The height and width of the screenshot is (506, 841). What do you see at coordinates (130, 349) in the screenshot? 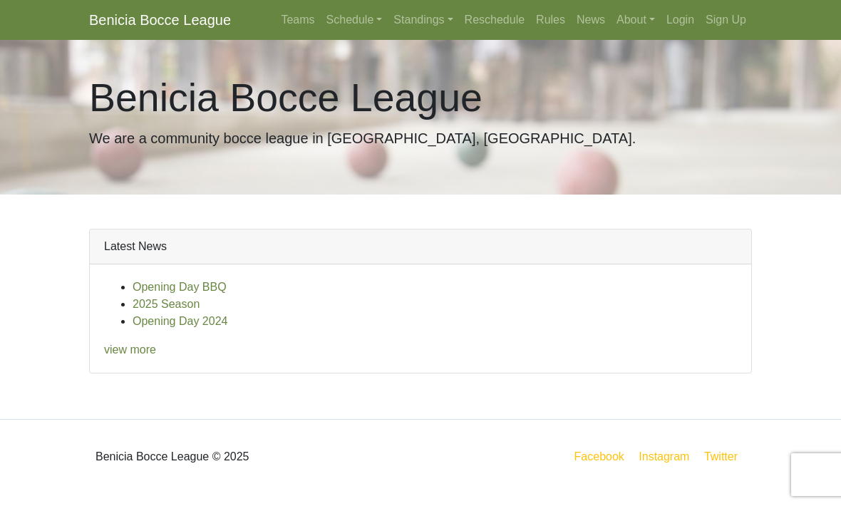
I see `a: view more` at bounding box center [130, 349].